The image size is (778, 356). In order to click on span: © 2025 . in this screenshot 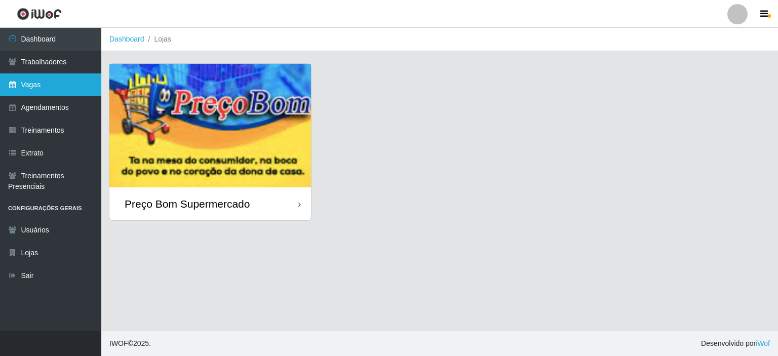, I will do `click(130, 343)`.